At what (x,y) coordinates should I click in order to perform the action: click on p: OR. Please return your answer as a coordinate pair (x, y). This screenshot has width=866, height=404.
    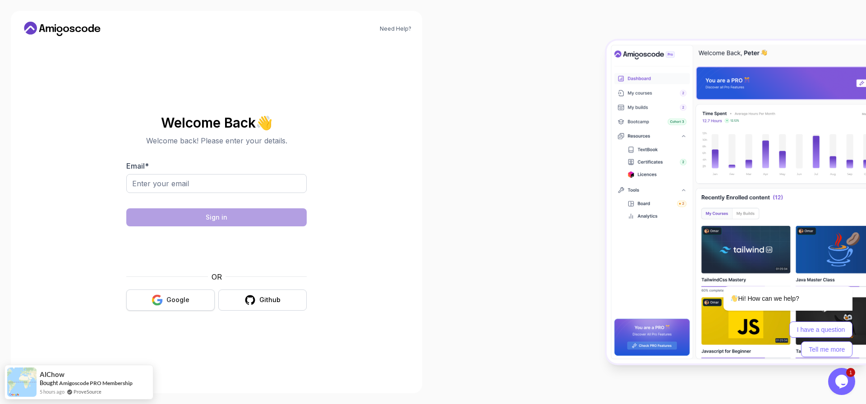
    Looking at the image, I should click on (216, 277).